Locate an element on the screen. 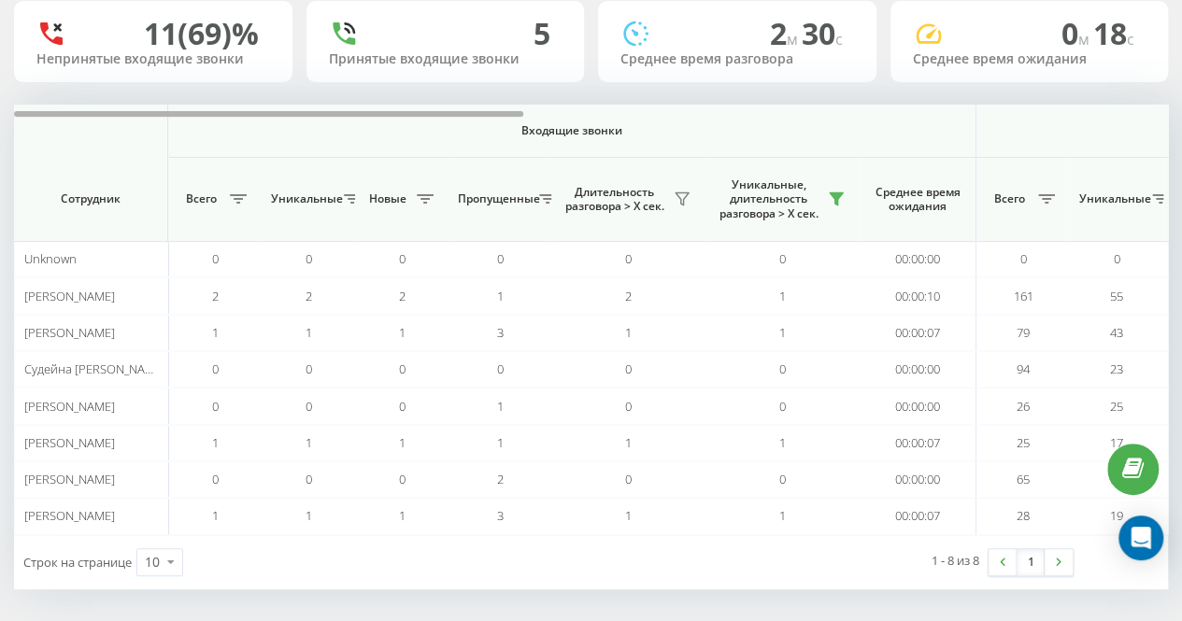 The width and height of the screenshot is (1182, 621). span: 19 is located at coordinates (1116, 516).